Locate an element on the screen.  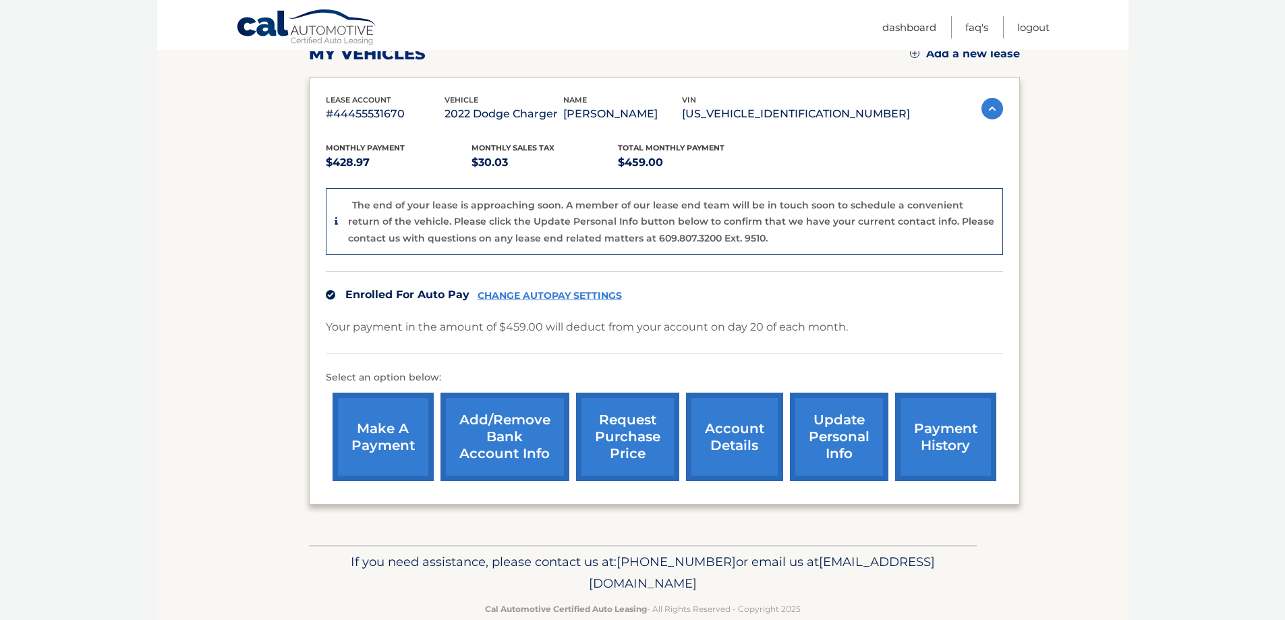
a: Logout is located at coordinates (1033, 27).